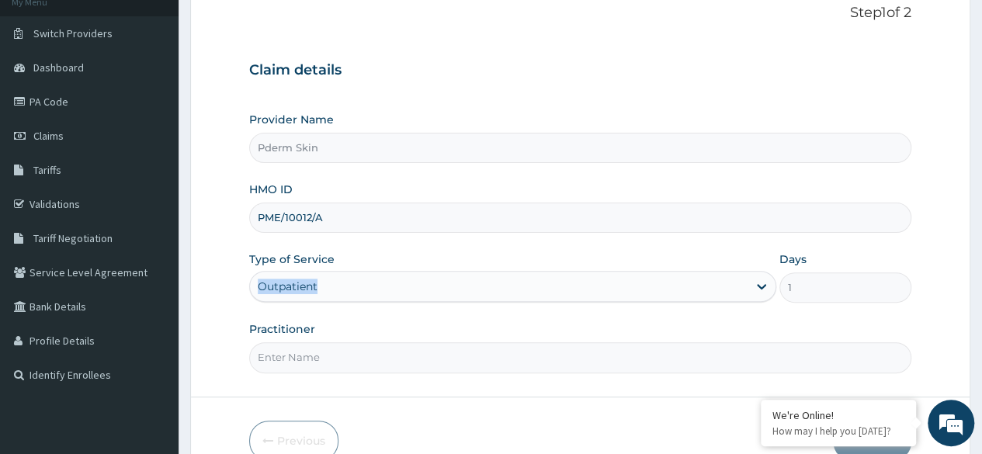 This screenshot has height=454, width=982. Describe the element at coordinates (271, 189) in the screenshot. I see `label: HMO ID` at that location.